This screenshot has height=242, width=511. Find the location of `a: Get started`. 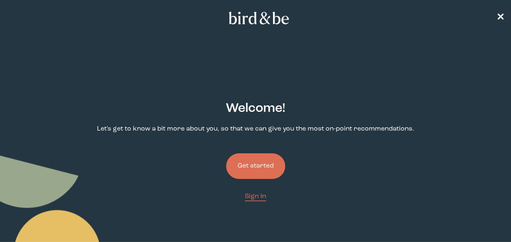

a: Get started is located at coordinates (255, 166).